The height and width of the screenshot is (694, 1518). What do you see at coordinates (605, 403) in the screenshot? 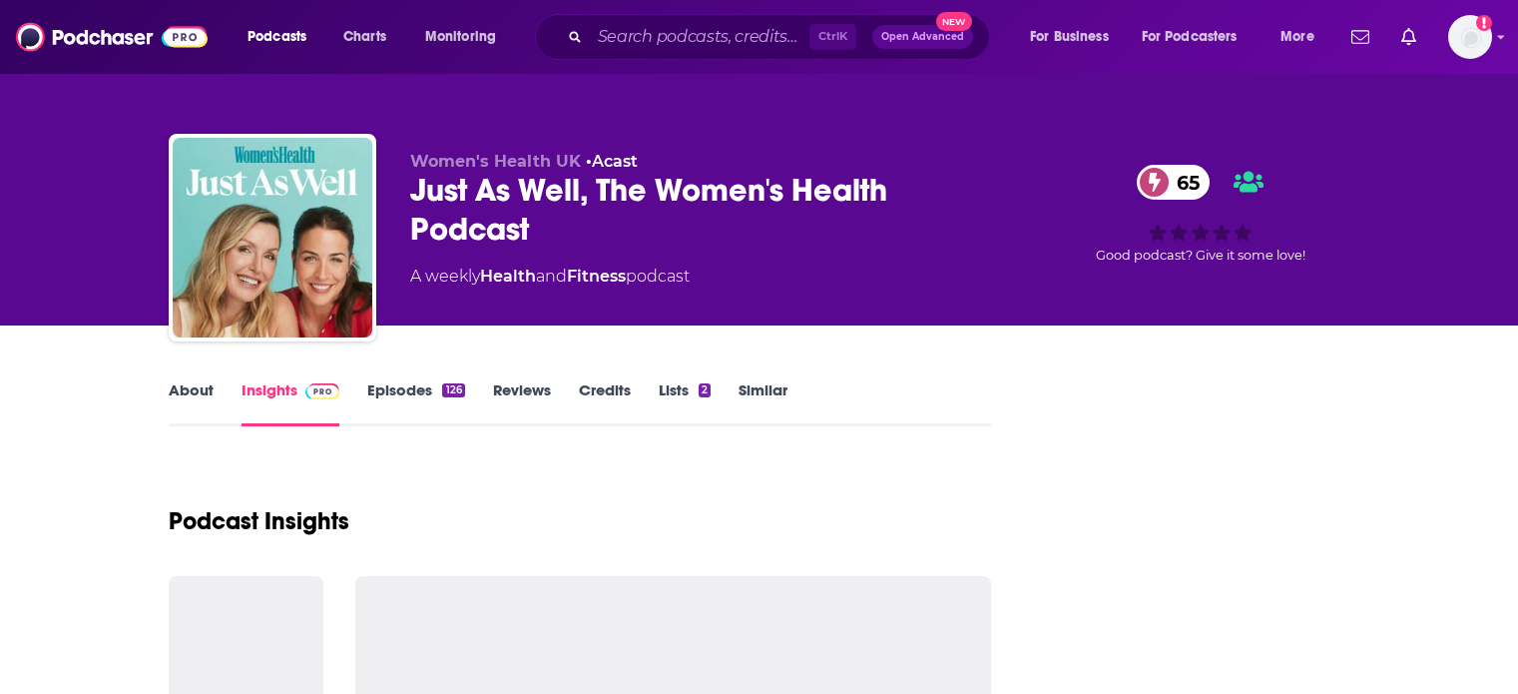
I see `a: Credits` at bounding box center [605, 403].